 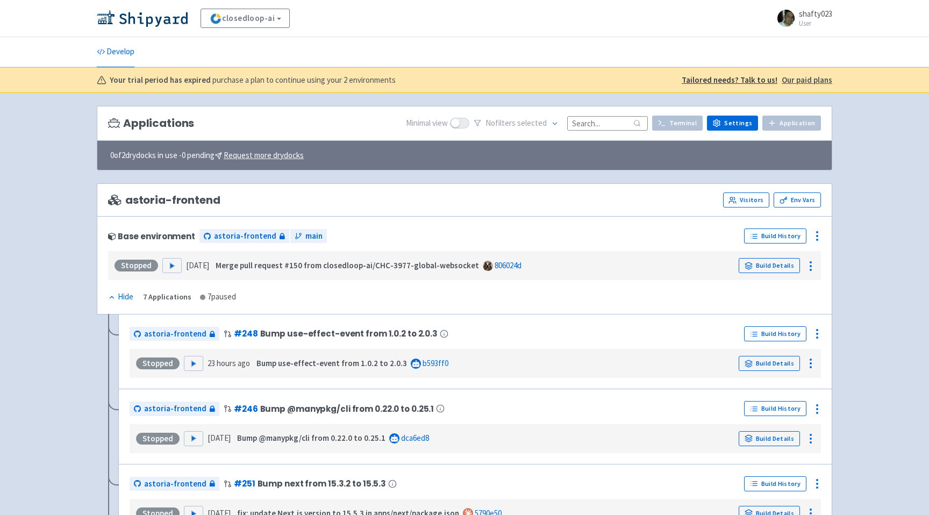 I want to click on div: 7 paused, so click(x=218, y=297).